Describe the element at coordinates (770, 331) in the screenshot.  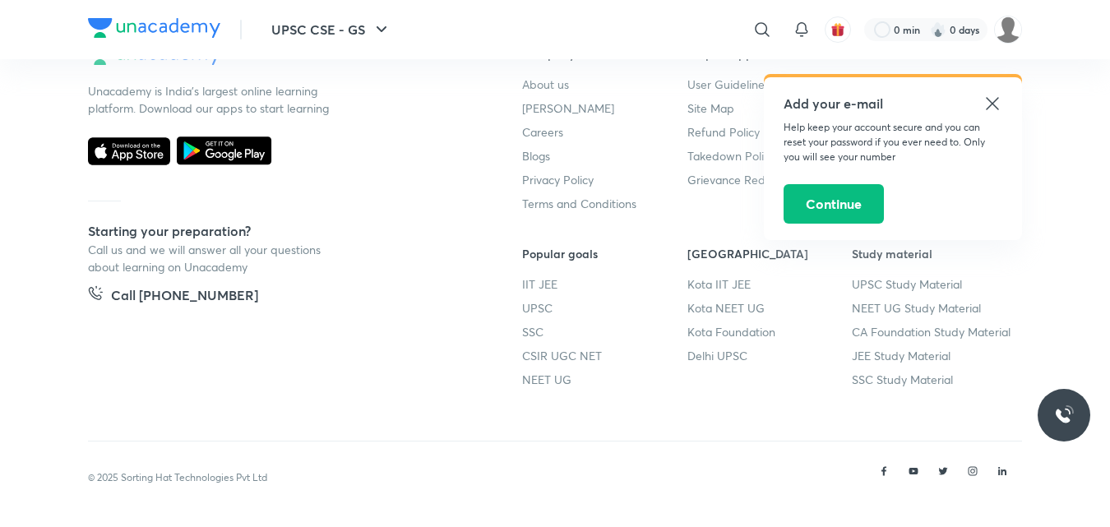
I see `a: Kota Foundation` at that location.